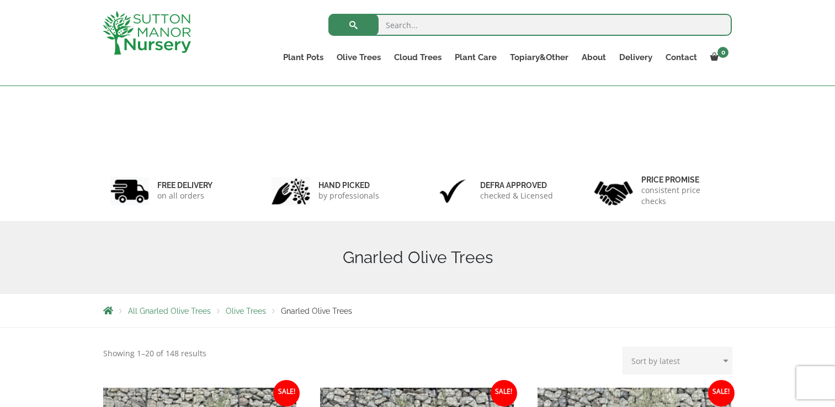 This screenshot has height=407, width=835. I want to click on p: checked & Licensed, so click(517, 196).